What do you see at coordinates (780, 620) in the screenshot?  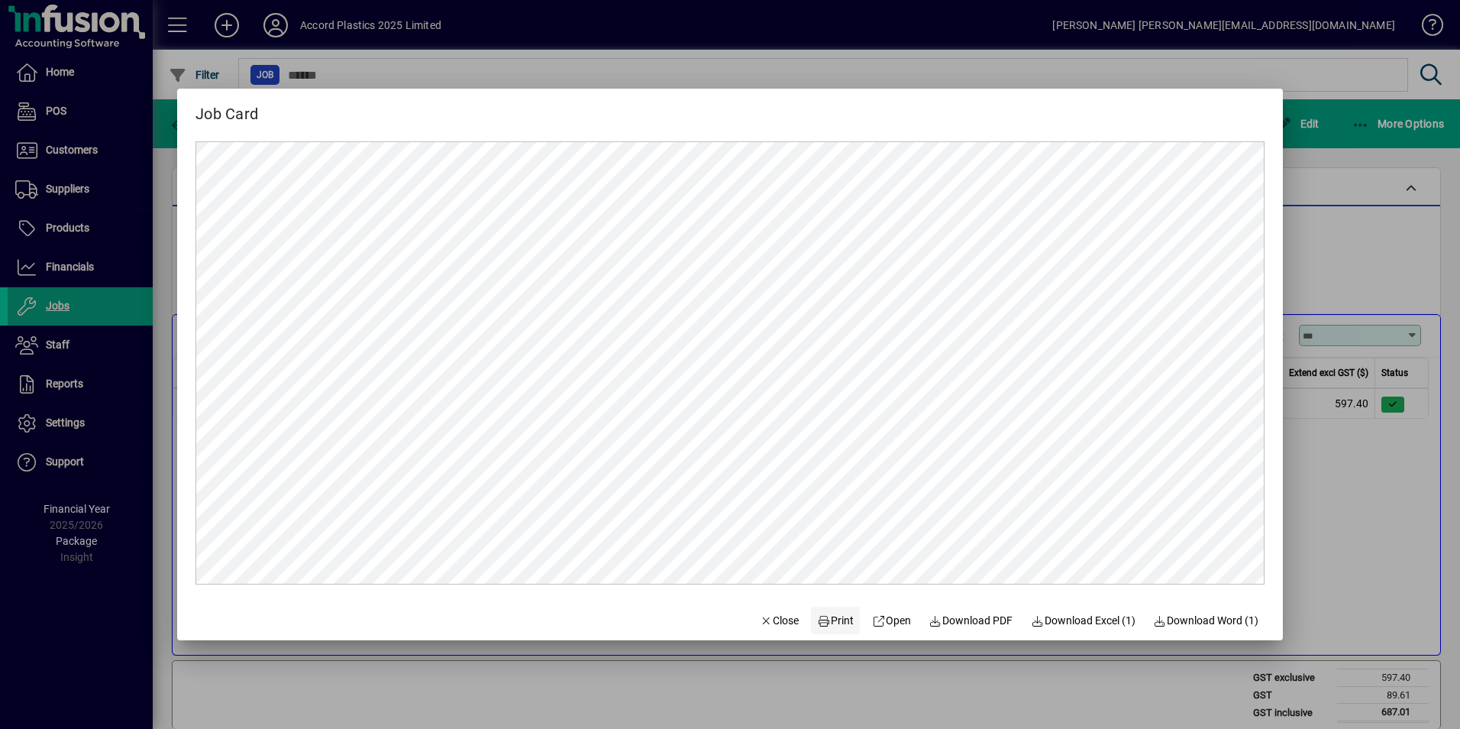 I see `span: Close` at bounding box center [780, 620].